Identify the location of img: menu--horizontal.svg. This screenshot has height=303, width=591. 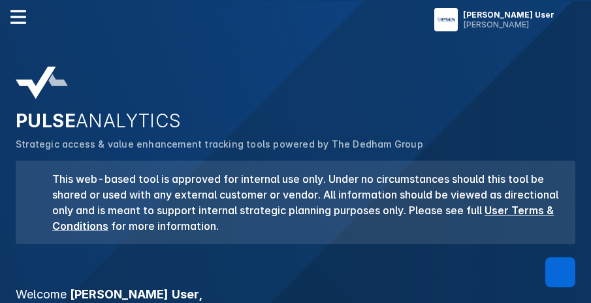
(18, 17).